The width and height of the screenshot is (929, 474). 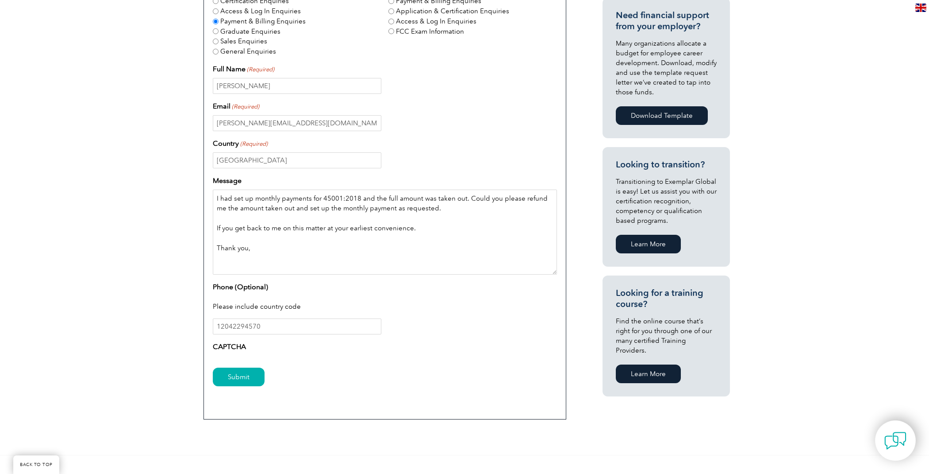 I want to click on label: Full Name, so click(x=243, y=69).